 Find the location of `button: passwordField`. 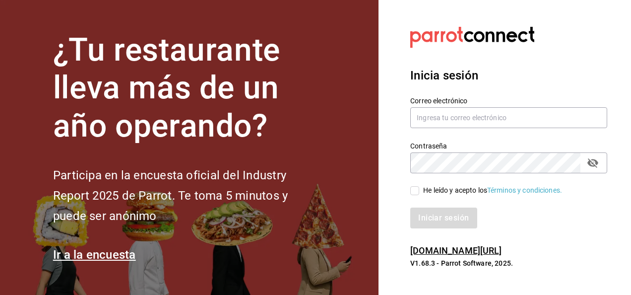

button: passwordField is located at coordinates (593, 163).